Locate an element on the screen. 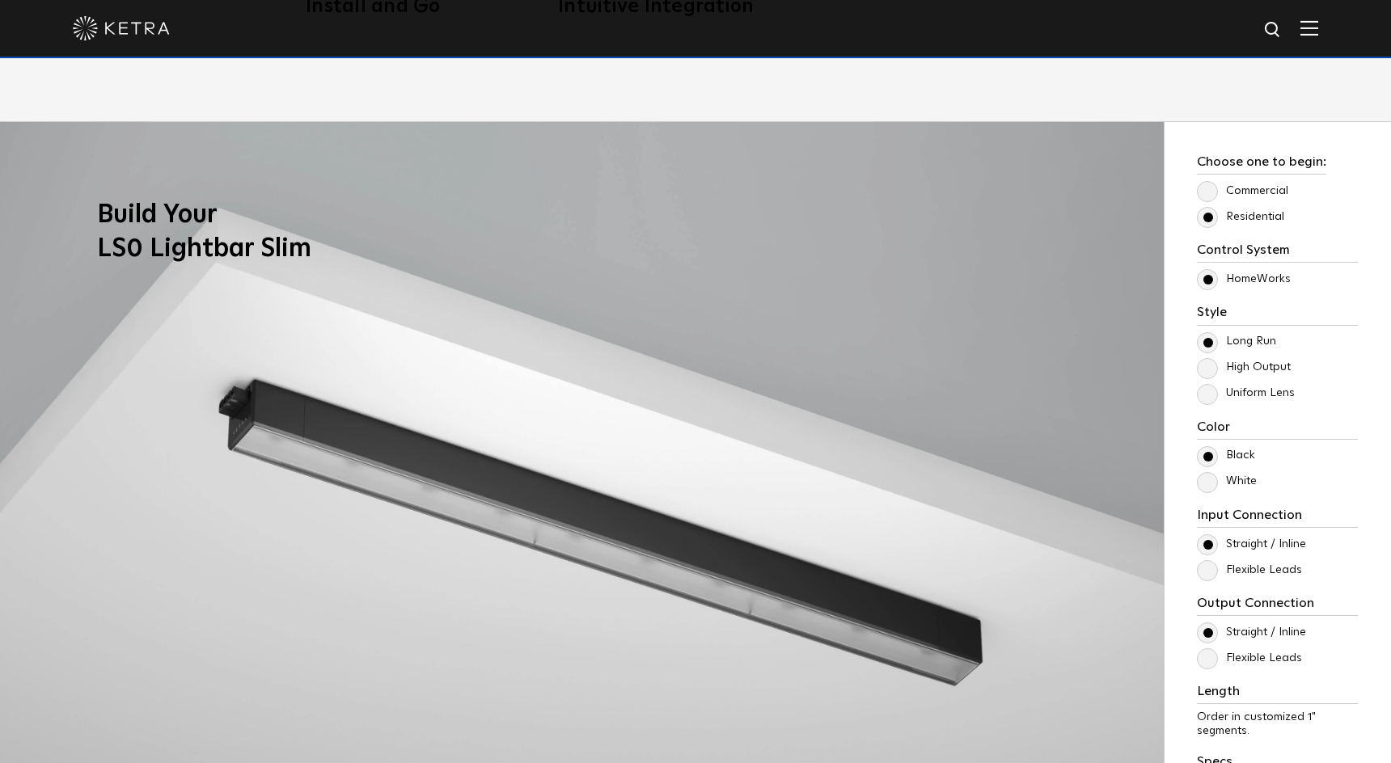  label: HomeWorks is located at coordinates (1244, 279).